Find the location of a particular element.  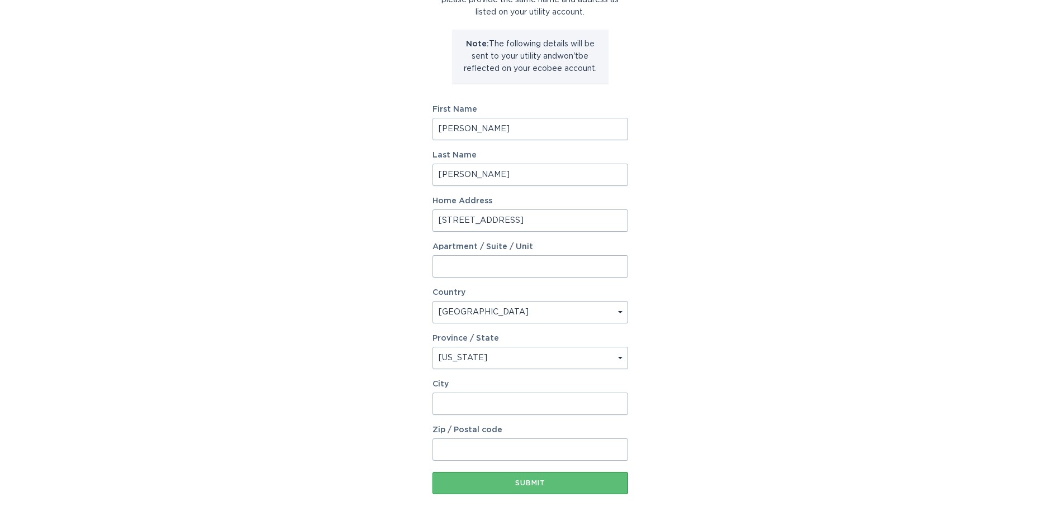

label: Province / State is located at coordinates (465, 338).